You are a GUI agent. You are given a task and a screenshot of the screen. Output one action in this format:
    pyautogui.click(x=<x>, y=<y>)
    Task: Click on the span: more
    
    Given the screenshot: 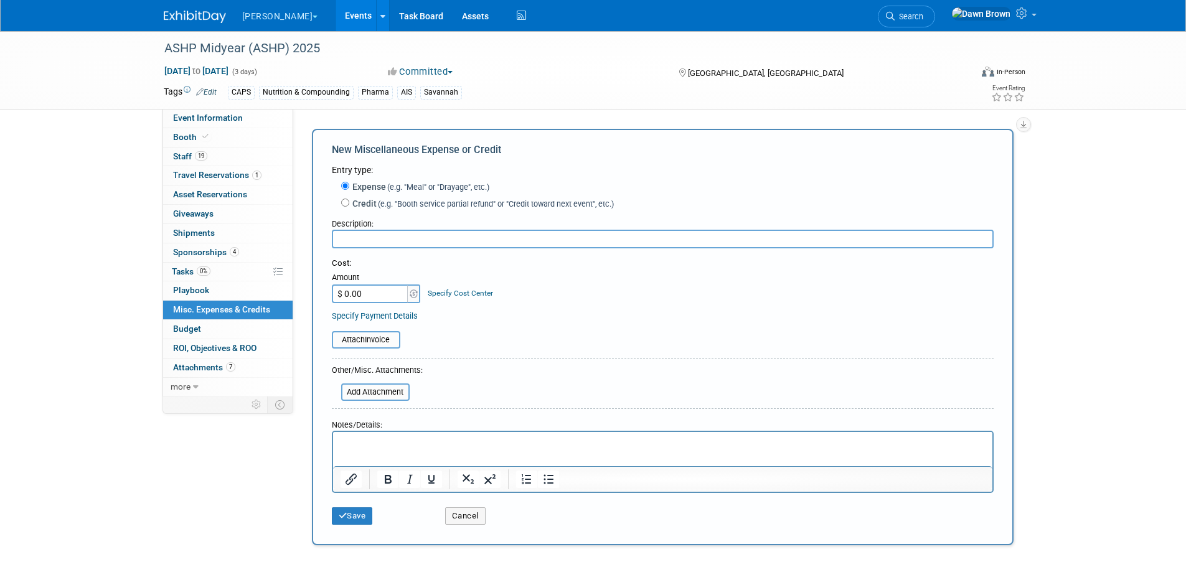 What is the action you would take?
    pyautogui.click(x=180, y=387)
    